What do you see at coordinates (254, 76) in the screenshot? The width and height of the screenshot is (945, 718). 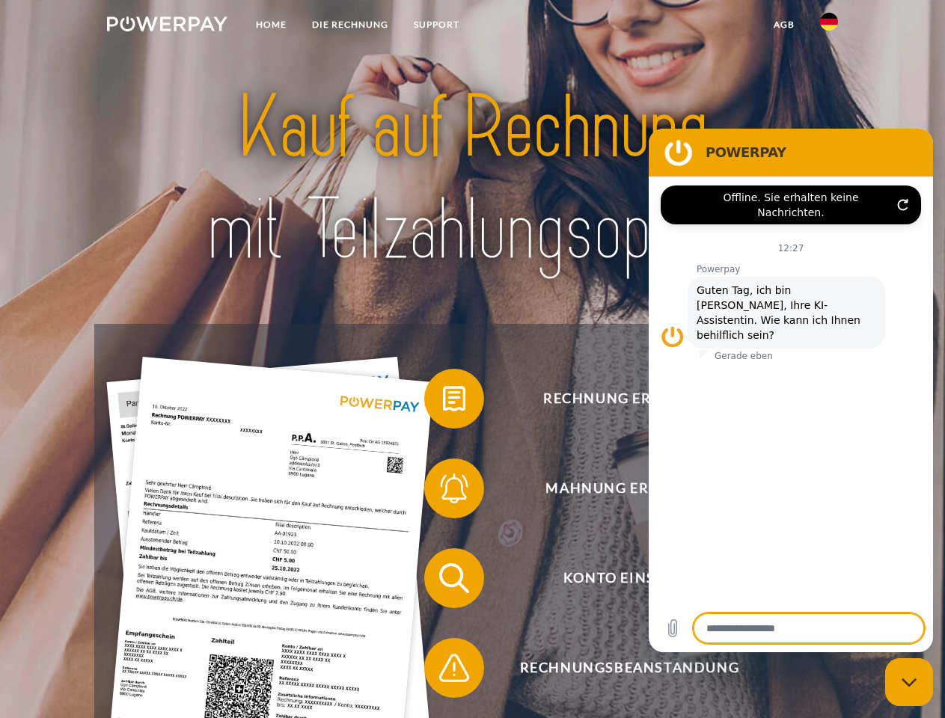 I see `button: Verbindung aktualisieren` at bounding box center [254, 76].